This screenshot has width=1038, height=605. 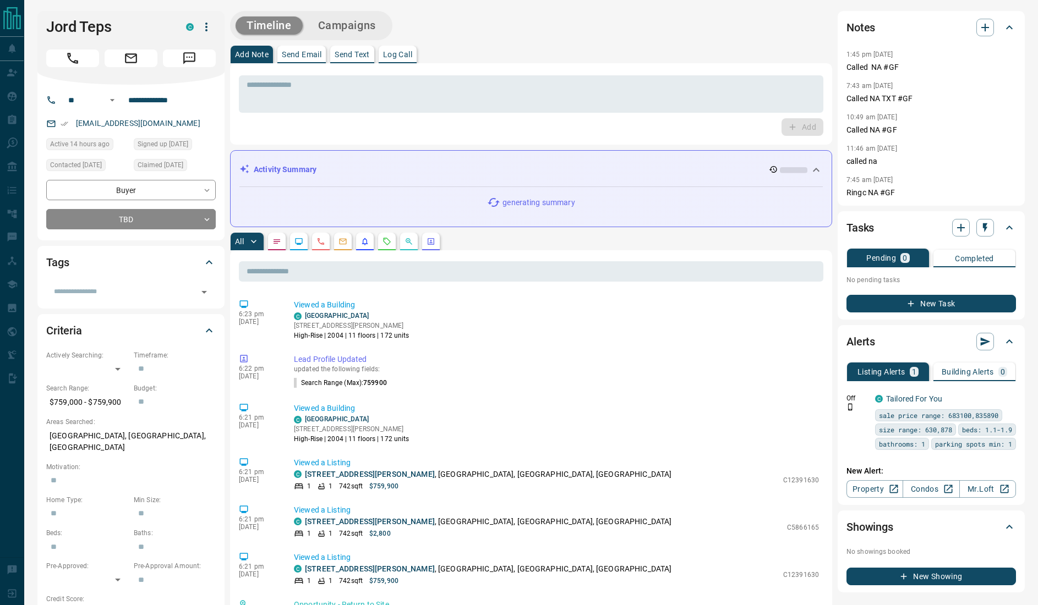 What do you see at coordinates (321, 242) in the screenshot?
I see `svg: Calls` at bounding box center [321, 242].